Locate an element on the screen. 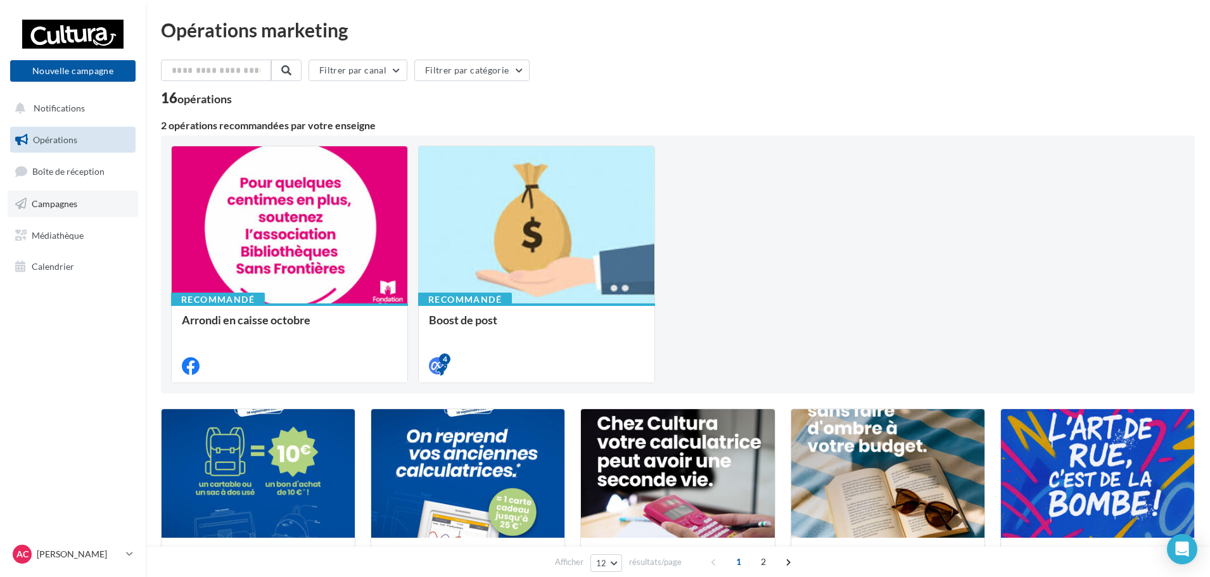  span: résultats/page is located at coordinates (655, 562).